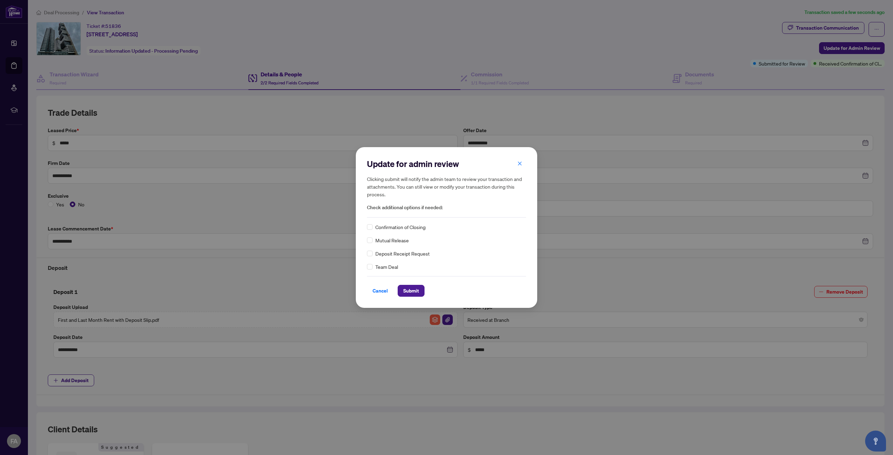  What do you see at coordinates (380, 291) in the screenshot?
I see `button: Cancel` at bounding box center [380, 291].